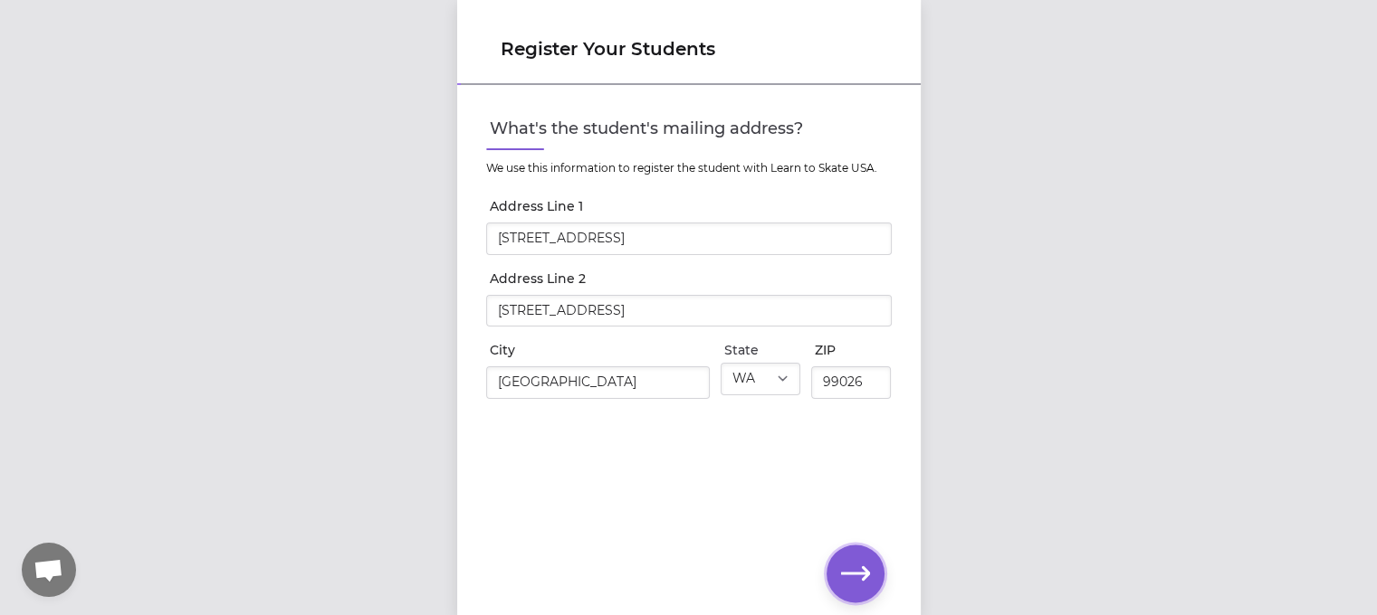  Describe the element at coordinates (689, 168) in the screenshot. I see `p: We use this information to register the student with Learn to Skate USA.` at that location.